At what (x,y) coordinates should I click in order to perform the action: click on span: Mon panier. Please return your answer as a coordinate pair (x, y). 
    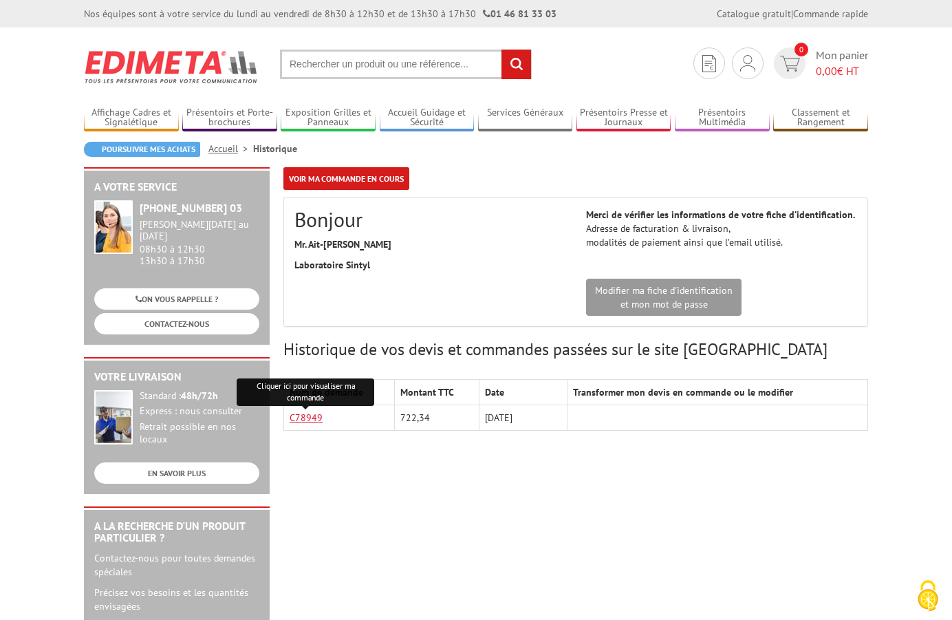
    Looking at the image, I should click on (842, 63).